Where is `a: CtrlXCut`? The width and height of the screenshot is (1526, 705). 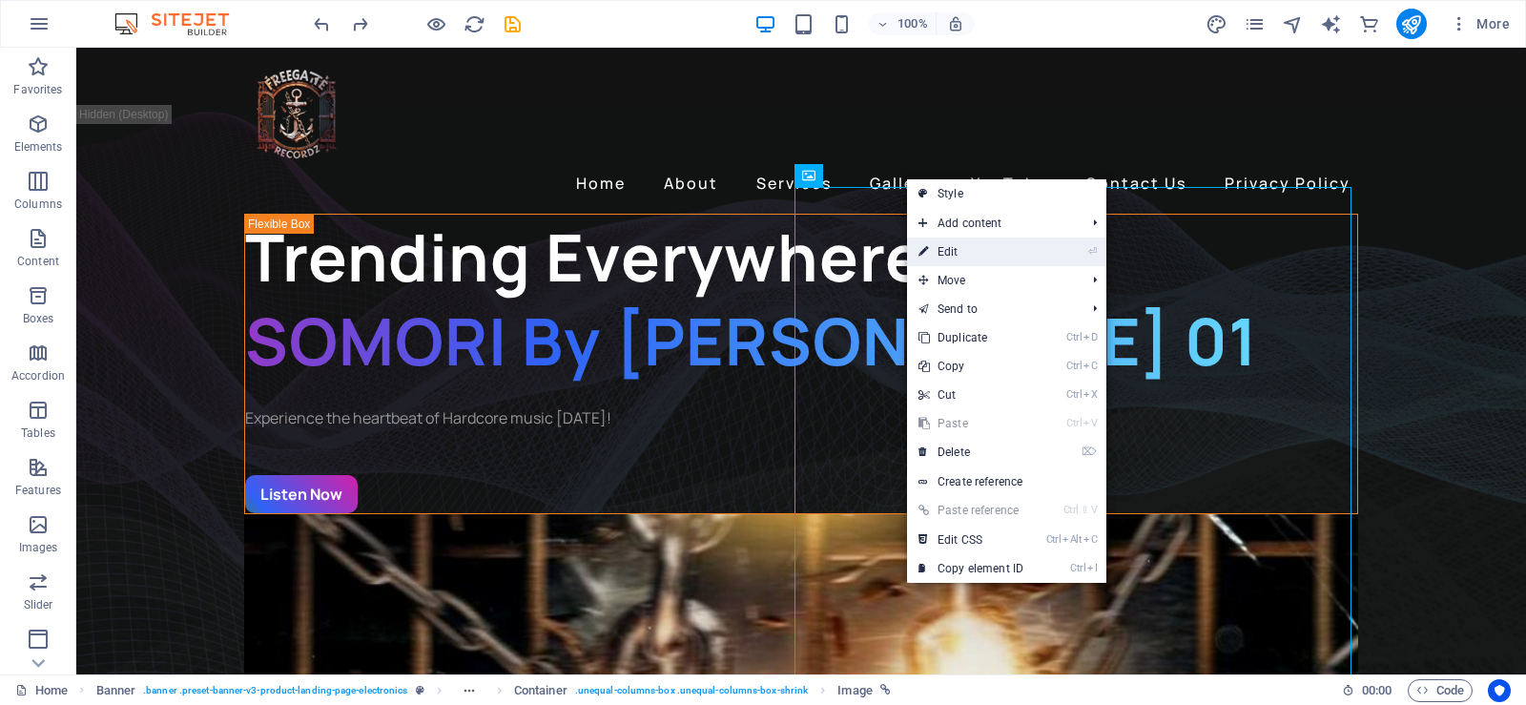 a: CtrlXCut is located at coordinates (971, 395).